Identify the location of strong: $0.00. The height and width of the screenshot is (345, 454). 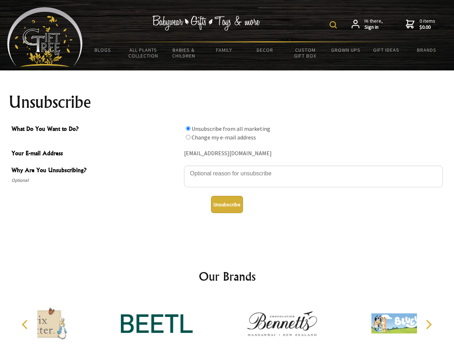
(427, 27).